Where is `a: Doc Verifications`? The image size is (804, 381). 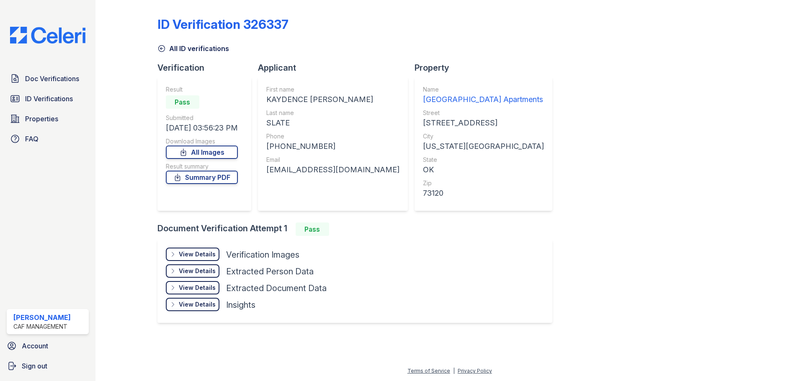
a: Doc Verifications is located at coordinates (48, 79).